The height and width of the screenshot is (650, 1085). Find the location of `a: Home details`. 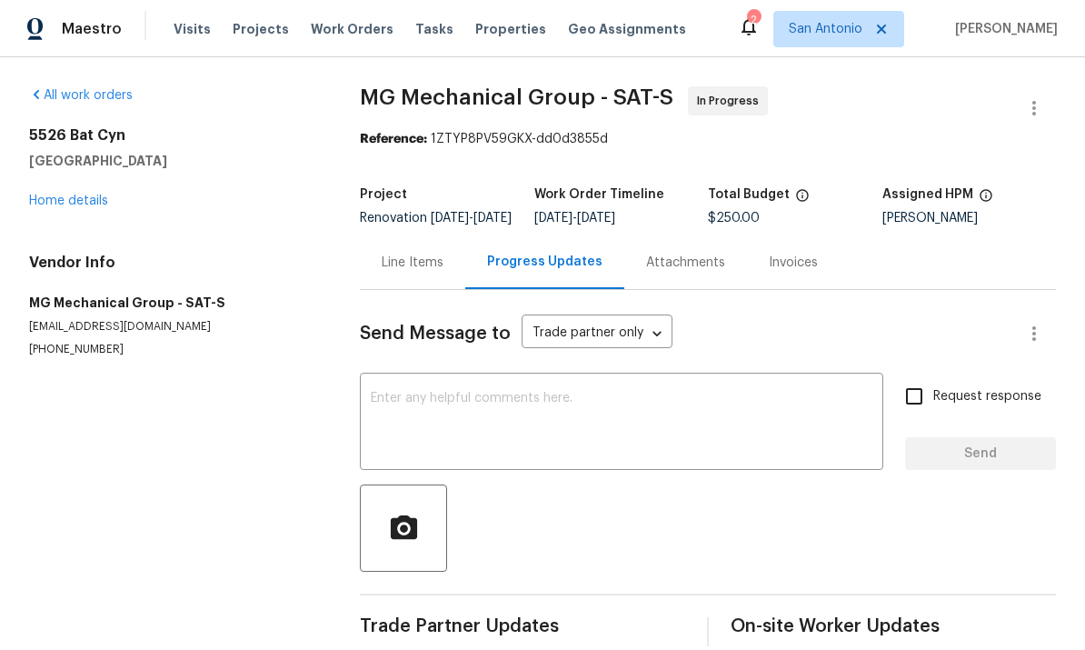

a: Home details is located at coordinates (68, 201).